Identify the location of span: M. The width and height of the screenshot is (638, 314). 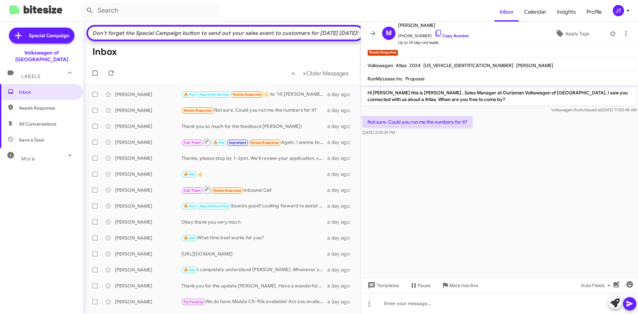
(389, 33).